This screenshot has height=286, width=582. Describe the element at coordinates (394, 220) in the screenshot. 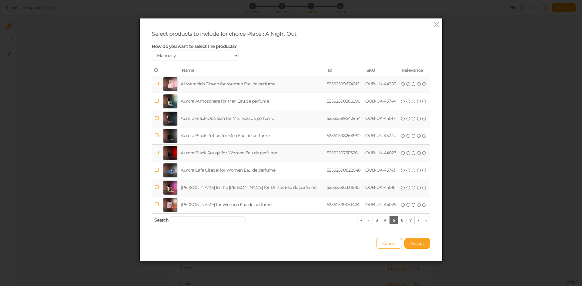

I see `a: 5` at that location.